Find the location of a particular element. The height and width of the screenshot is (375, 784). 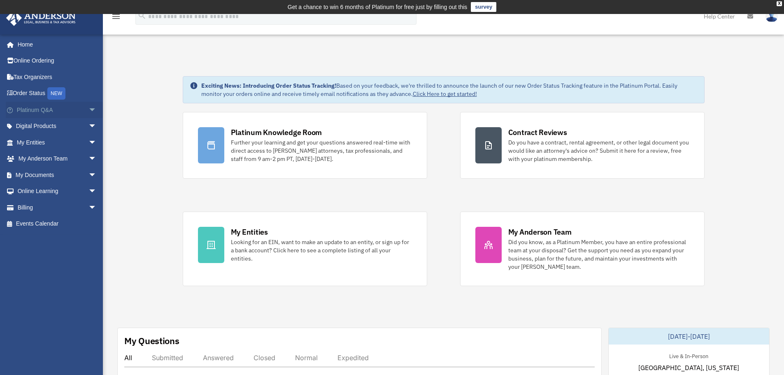

div: Do you have a contract, rental agreement, or other legal document you would like an attorney's ad... is located at coordinates (599, 151).